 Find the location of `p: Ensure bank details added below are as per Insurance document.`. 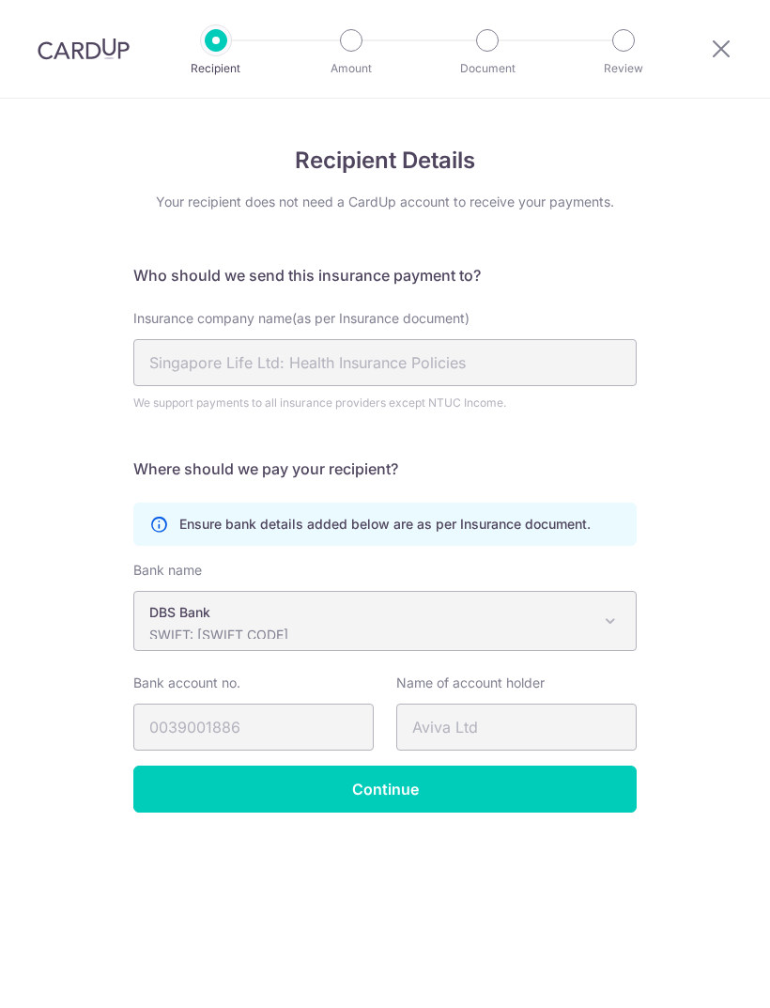

p: Ensure bank details added below are as per Insurance document. is located at coordinates (385, 524).